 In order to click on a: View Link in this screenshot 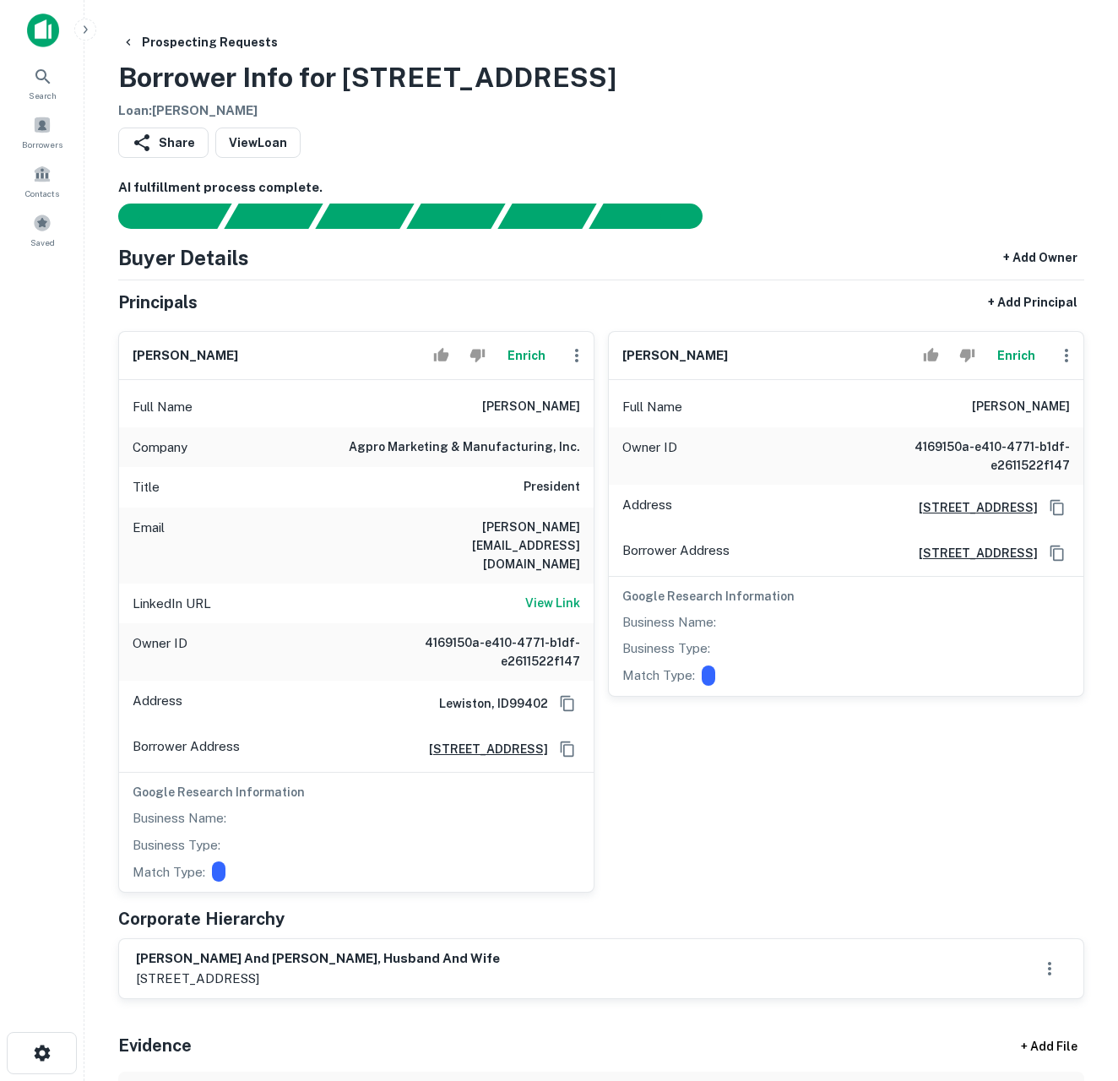, I will do `click(552, 604)`.